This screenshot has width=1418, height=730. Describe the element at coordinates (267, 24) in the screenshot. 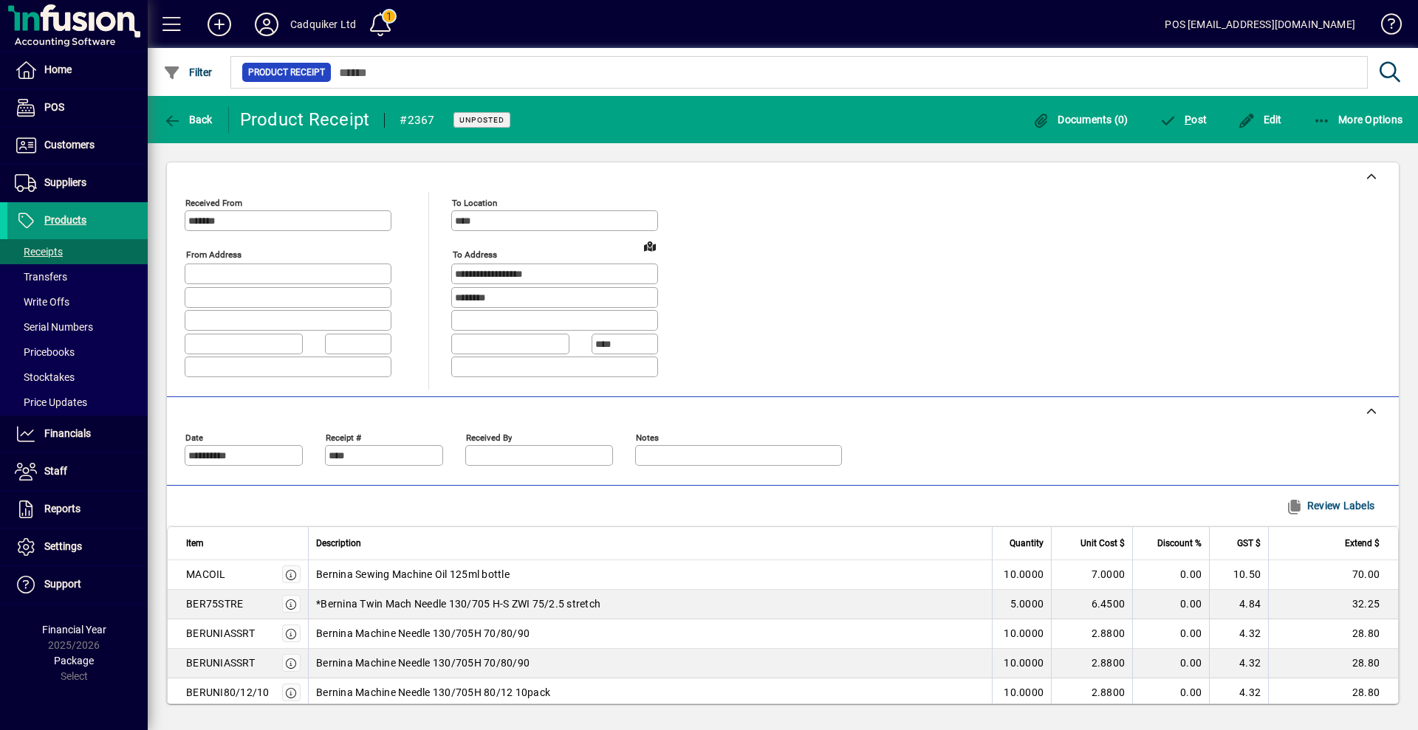

I see `button: Profile` at that location.